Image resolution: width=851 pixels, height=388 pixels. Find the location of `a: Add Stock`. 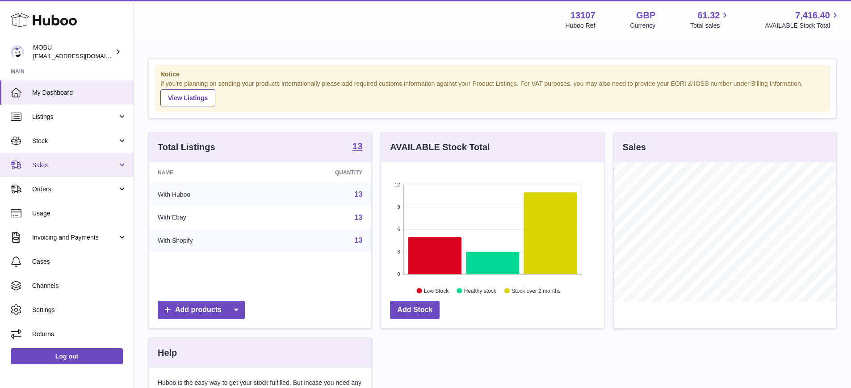

a: Add Stock is located at coordinates (414, 310).